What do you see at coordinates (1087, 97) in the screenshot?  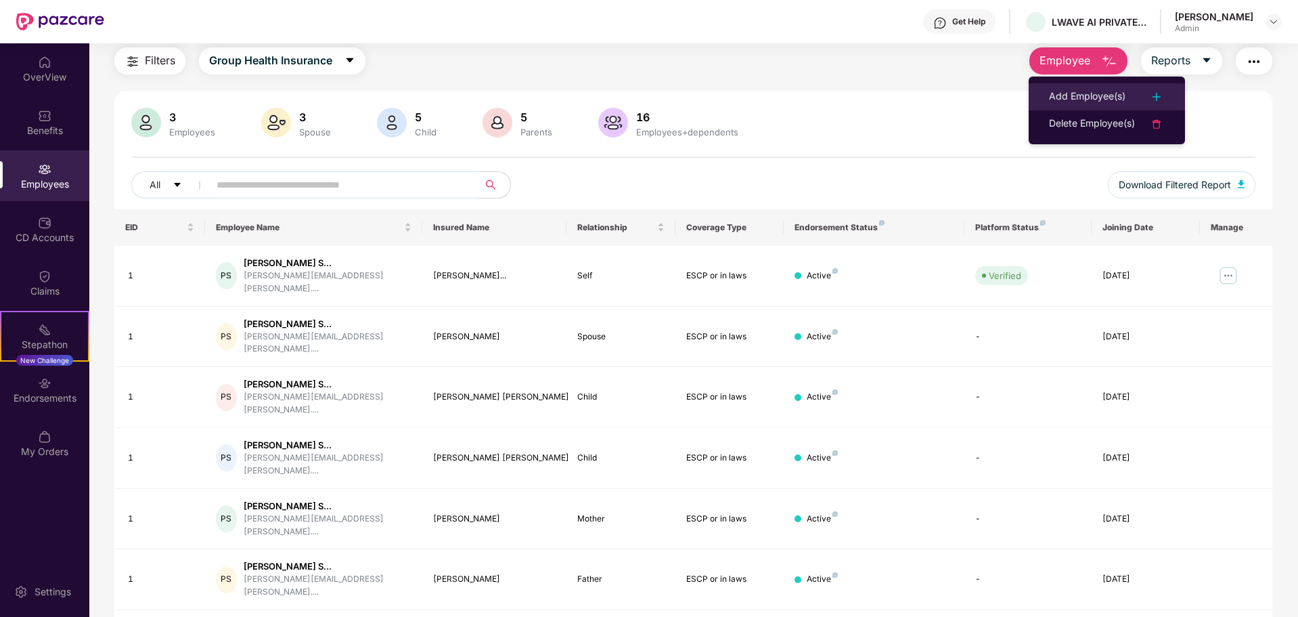 I see `div: Add Employee(s)` at bounding box center [1087, 97].